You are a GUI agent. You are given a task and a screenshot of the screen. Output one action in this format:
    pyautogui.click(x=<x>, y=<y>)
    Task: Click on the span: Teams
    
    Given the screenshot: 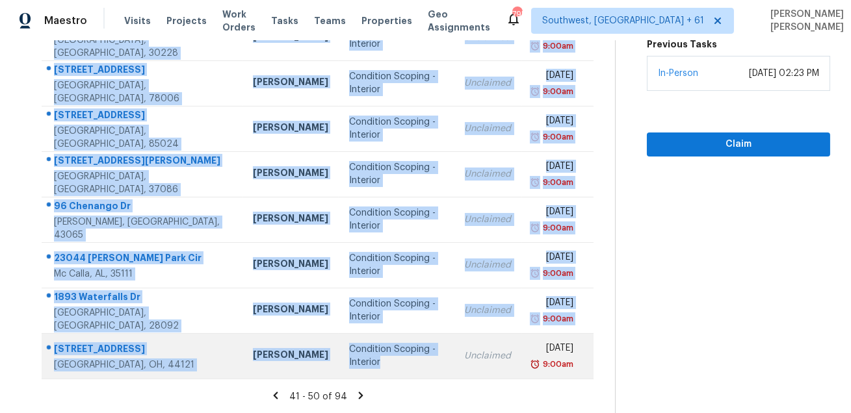 What is the action you would take?
    pyautogui.click(x=330, y=21)
    